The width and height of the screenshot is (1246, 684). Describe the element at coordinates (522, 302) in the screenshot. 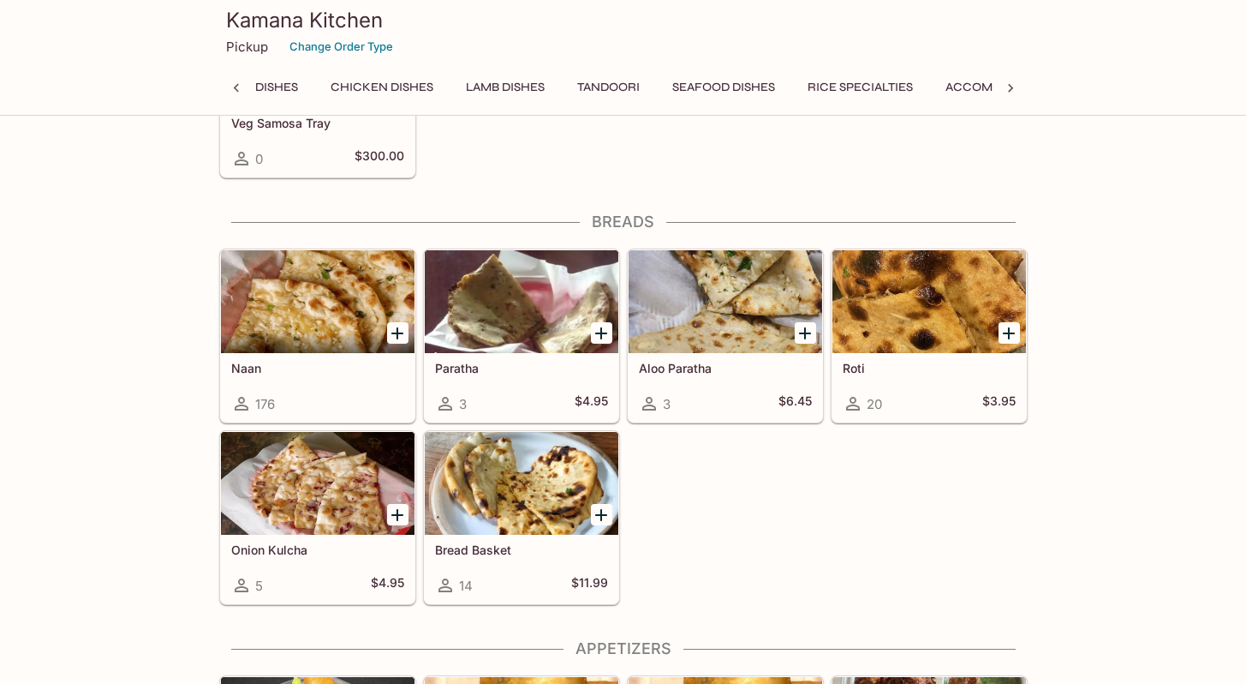

I see `div: Paratha` at that location.